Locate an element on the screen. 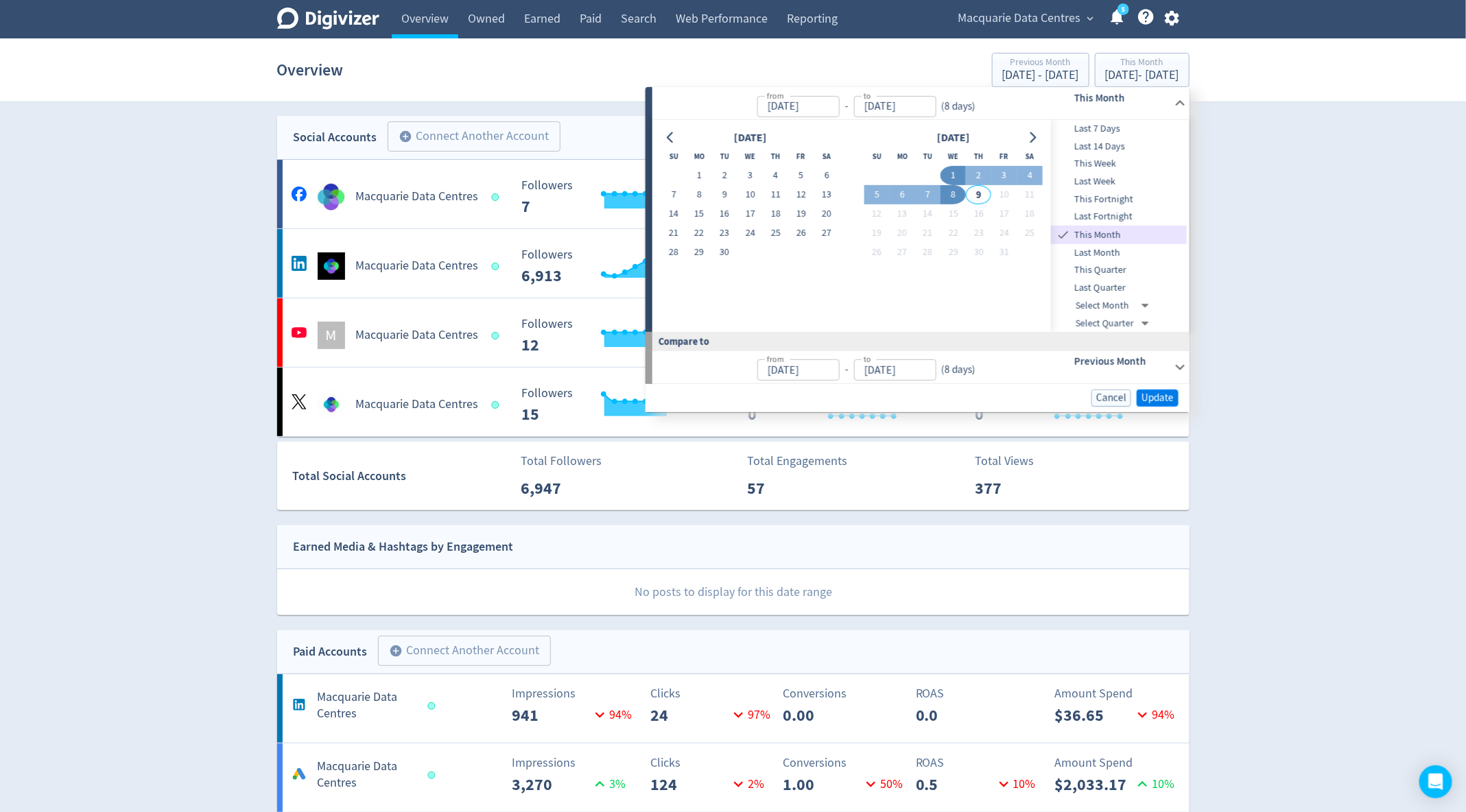 The width and height of the screenshot is (1466, 812). button: 1 is located at coordinates (699, 176).